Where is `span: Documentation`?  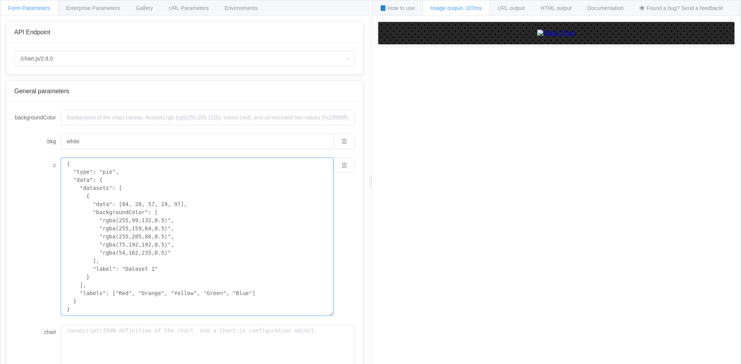
span: Documentation is located at coordinates (605, 8).